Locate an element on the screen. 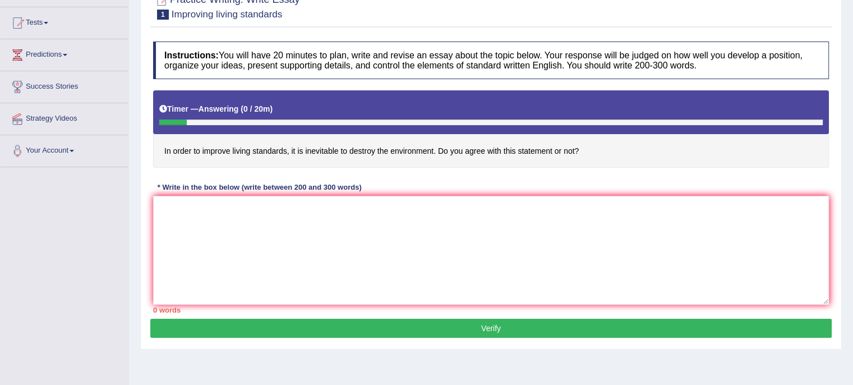 This screenshot has width=853, height=385. b: 0 / 20m is located at coordinates (256, 109).